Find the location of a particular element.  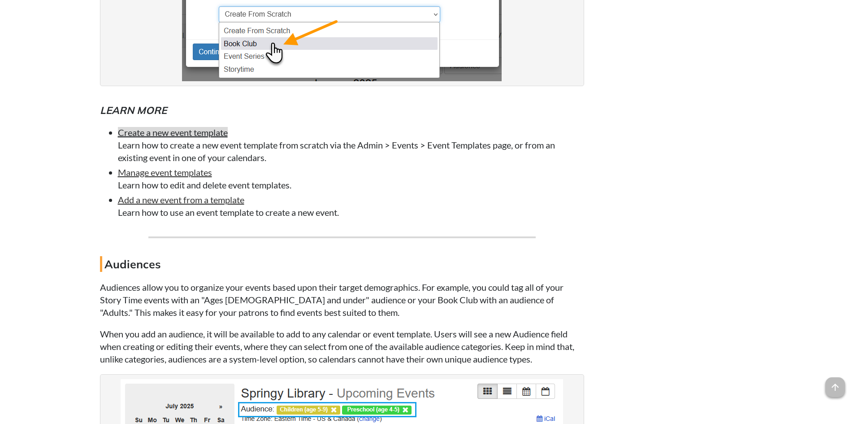

h5: Learn more is located at coordinates (342, 110).